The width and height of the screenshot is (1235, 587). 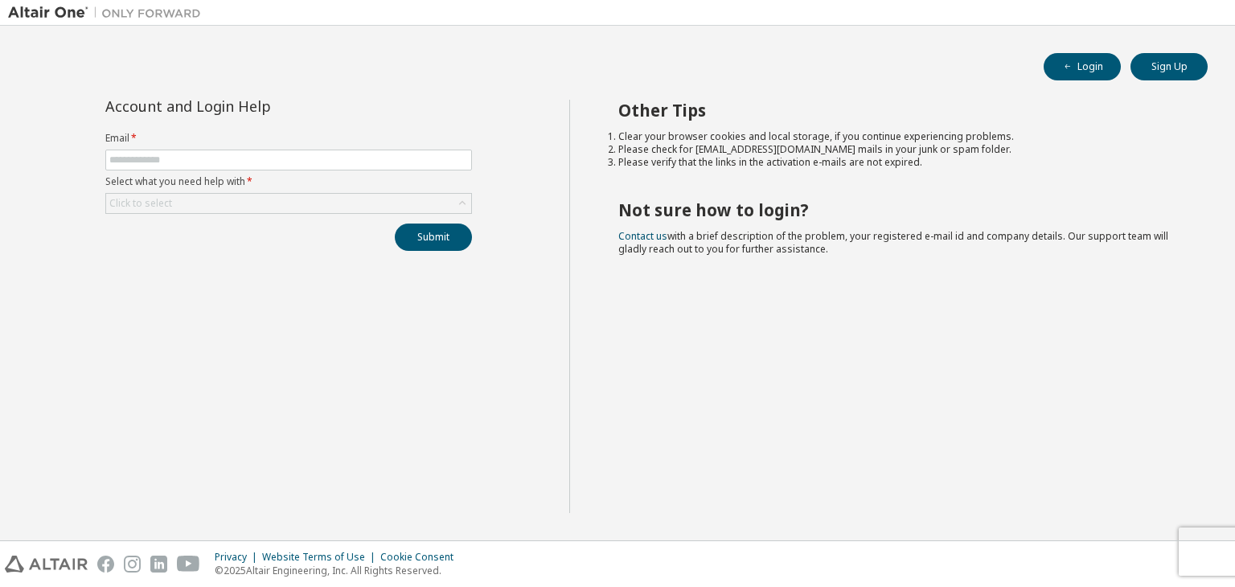 I want to click on img: altair_logo.svg, so click(x=46, y=564).